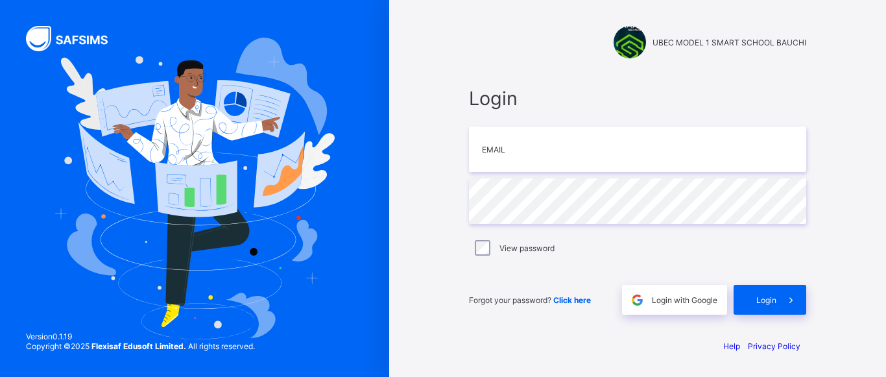 The height and width of the screenshot is (377, 886). What do you see at coordinates (139, 346) in the screenshot?
I see `strong: Flexisaf Edusoft Limited.` at bounding box center [139, 346].